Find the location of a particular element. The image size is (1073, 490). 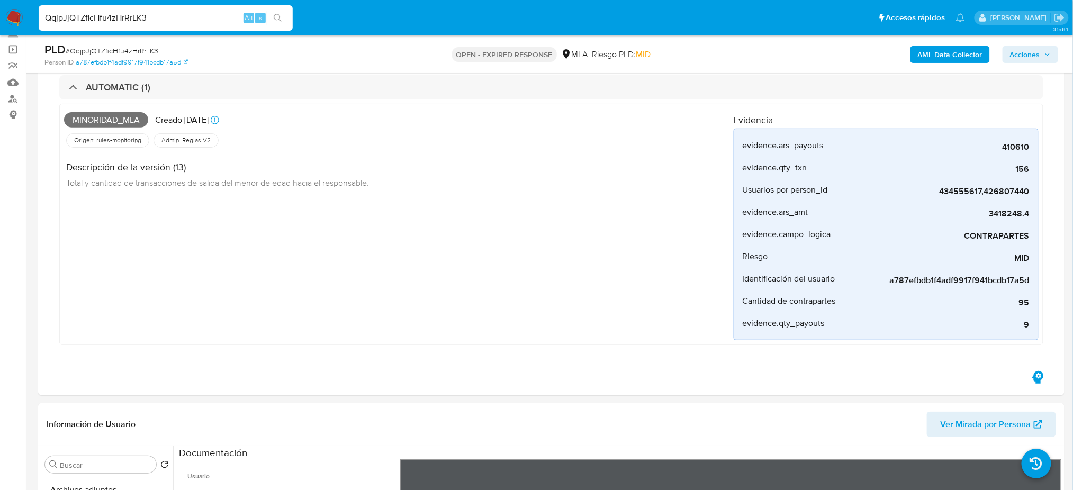

span: 3.156.1 is located at coordinates (1060, 29).